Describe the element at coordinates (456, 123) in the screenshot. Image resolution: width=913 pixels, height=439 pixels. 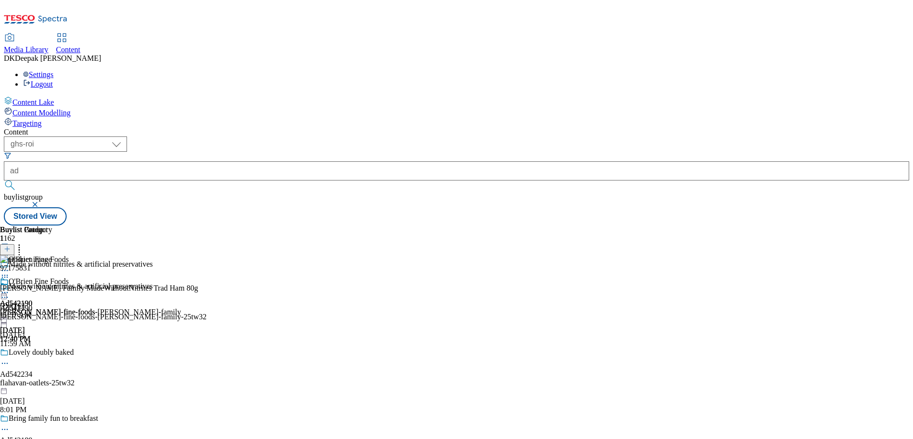
I see `a: Targeting` at that location.